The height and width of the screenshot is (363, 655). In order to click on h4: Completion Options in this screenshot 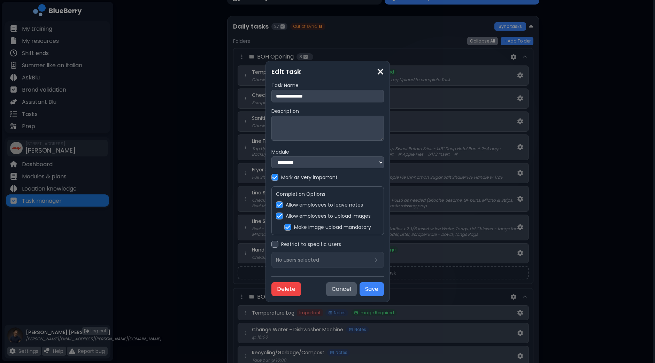, I will do `click(327, 194)`.